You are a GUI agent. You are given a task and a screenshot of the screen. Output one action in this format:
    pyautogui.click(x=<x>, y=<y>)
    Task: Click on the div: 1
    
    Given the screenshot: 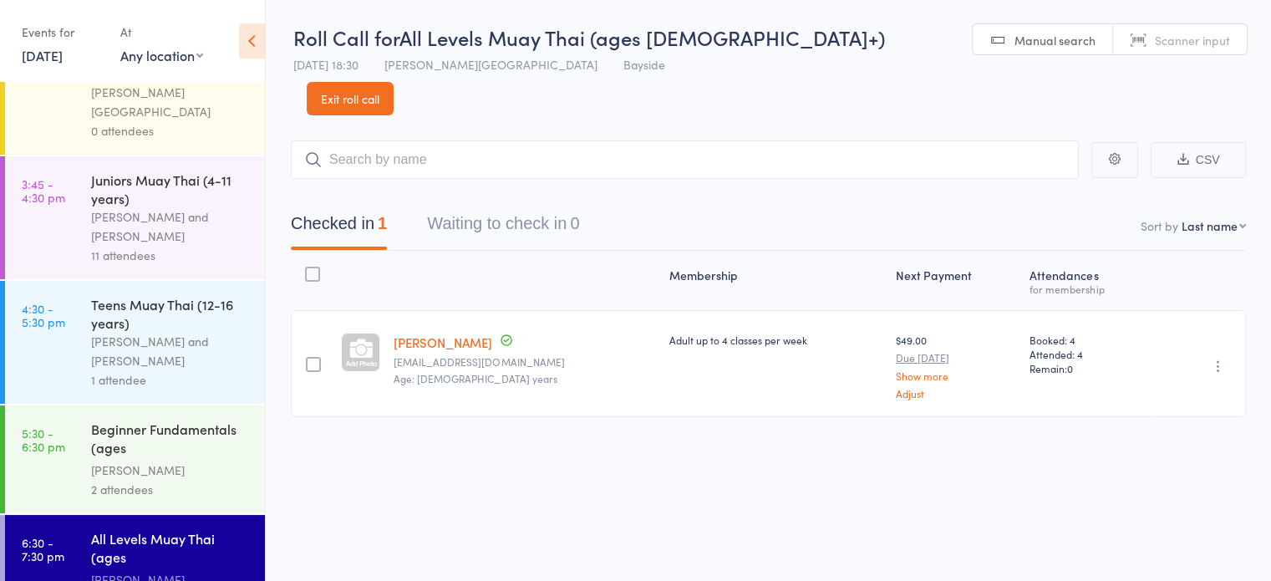 What is the action you would take?
    pyautogui.click(x=382, y=223)
    